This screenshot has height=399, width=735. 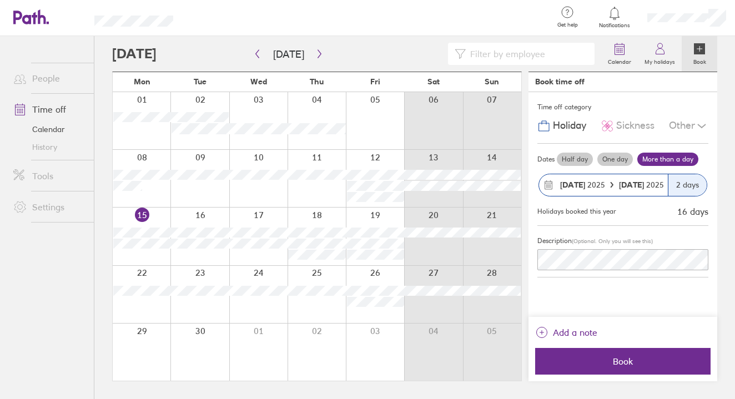 I want to click on label: Book, so click(x=699, y=61).